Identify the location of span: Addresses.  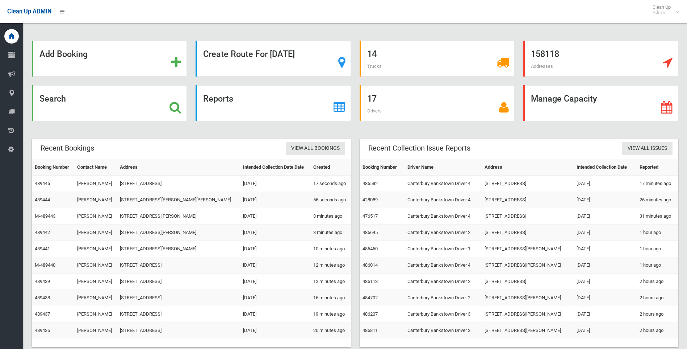
(542, 66).